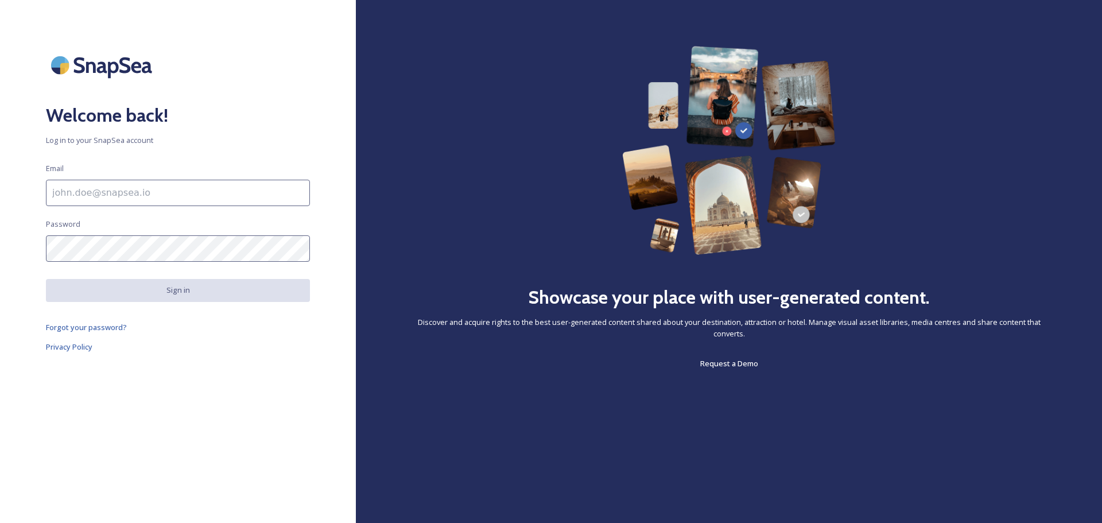  Describe the element at coordinates (729, 363) in the screenshot. I see `a: Request a Demo` at that location.